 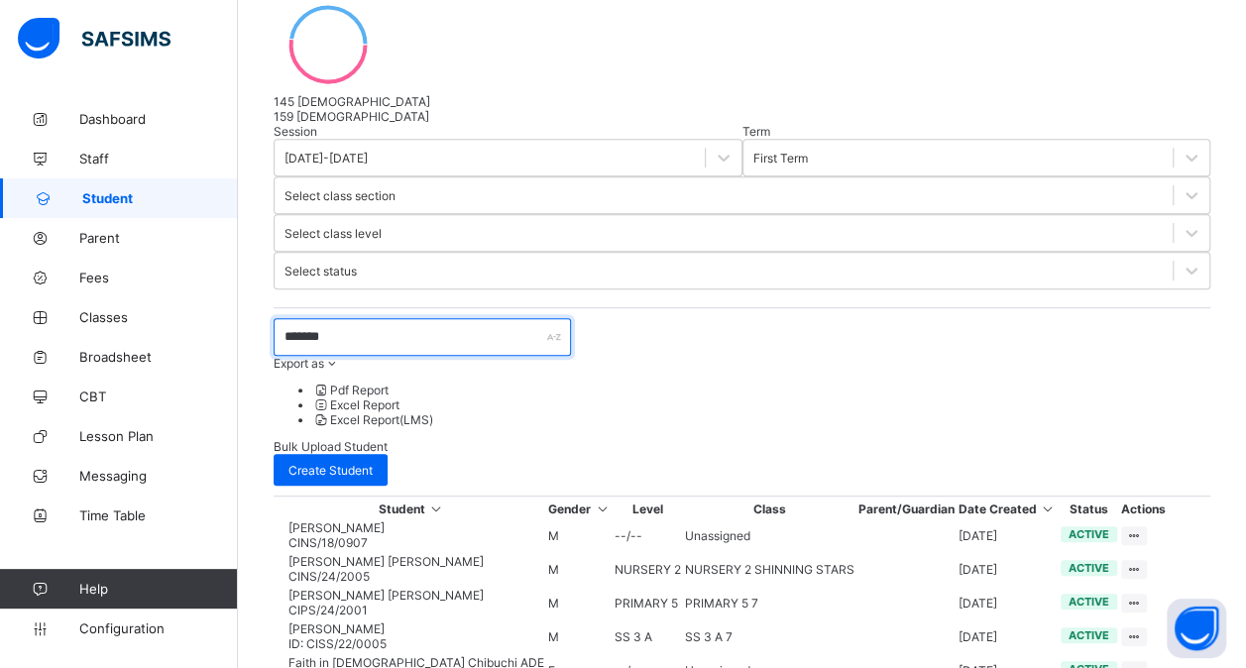 I want to click on th: Student, so click(x=411, y=509).